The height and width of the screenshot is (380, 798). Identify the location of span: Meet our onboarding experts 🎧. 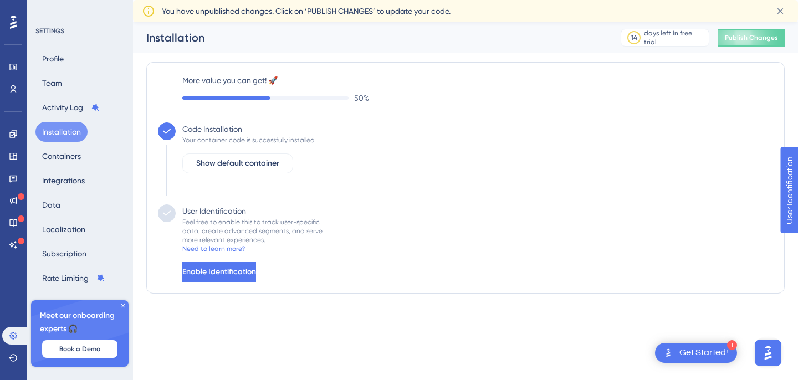
(80, 322).